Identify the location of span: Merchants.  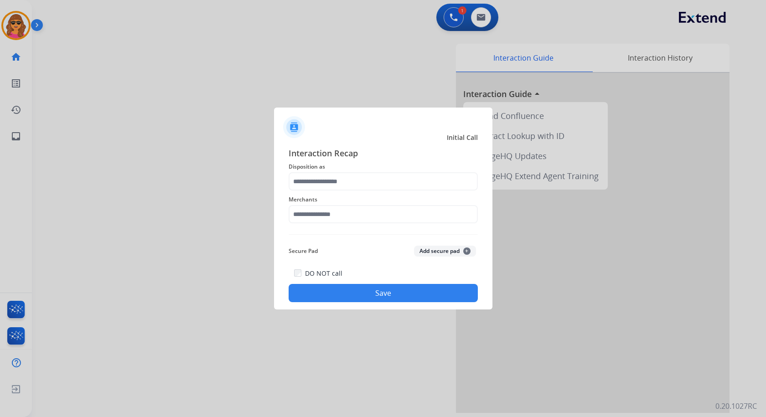
(383, 200).